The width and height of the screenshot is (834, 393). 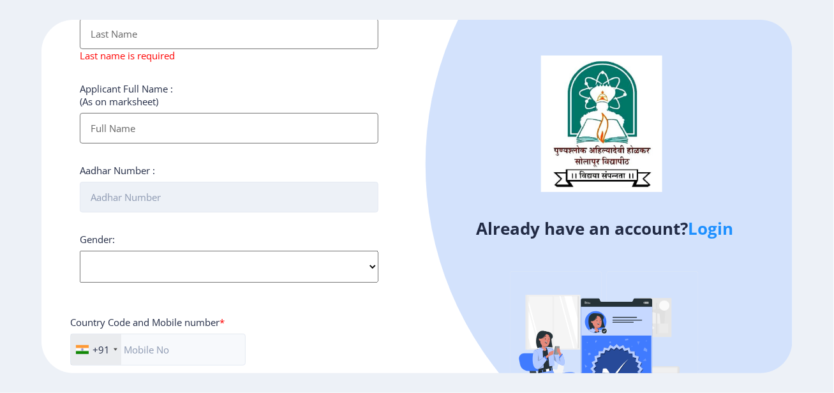 What do you see at coordinates (602, 124) in the screenshot?
I see `img: logo` at bounding box center [602, 124].